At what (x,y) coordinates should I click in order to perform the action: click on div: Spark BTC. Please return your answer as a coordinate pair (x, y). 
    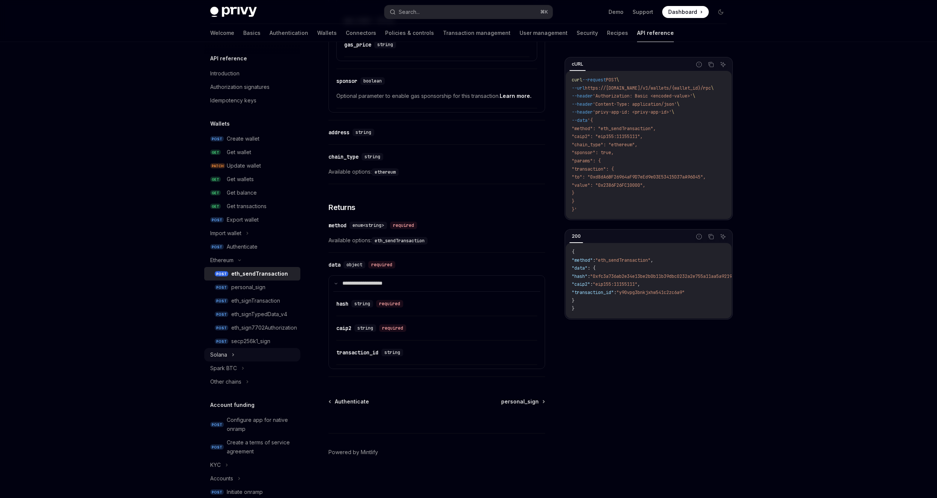
    Looking at the image, I should click on (223, 369).